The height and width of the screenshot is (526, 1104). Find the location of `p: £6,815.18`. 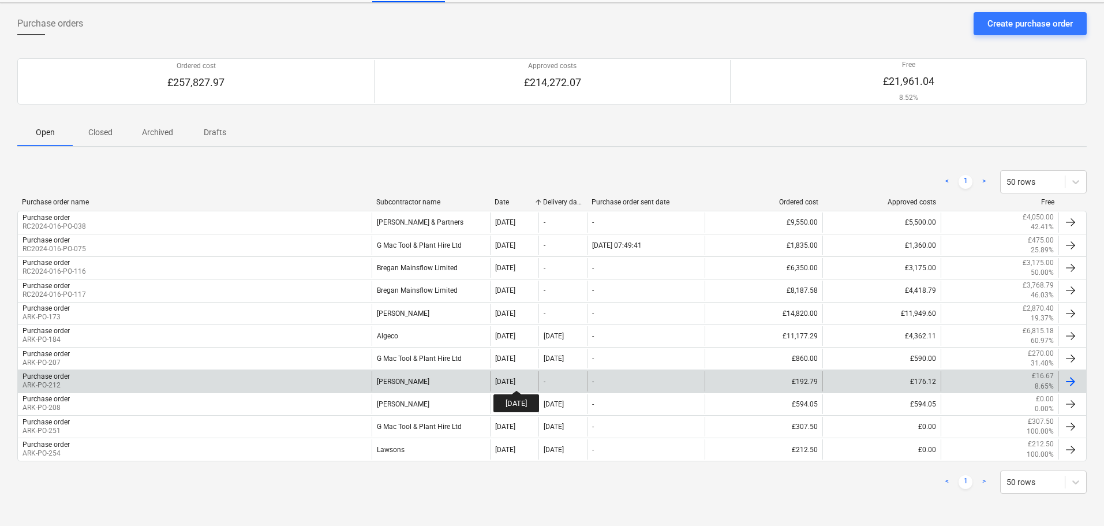

p: £6,815.18 is located at coordinates (1038, 331).